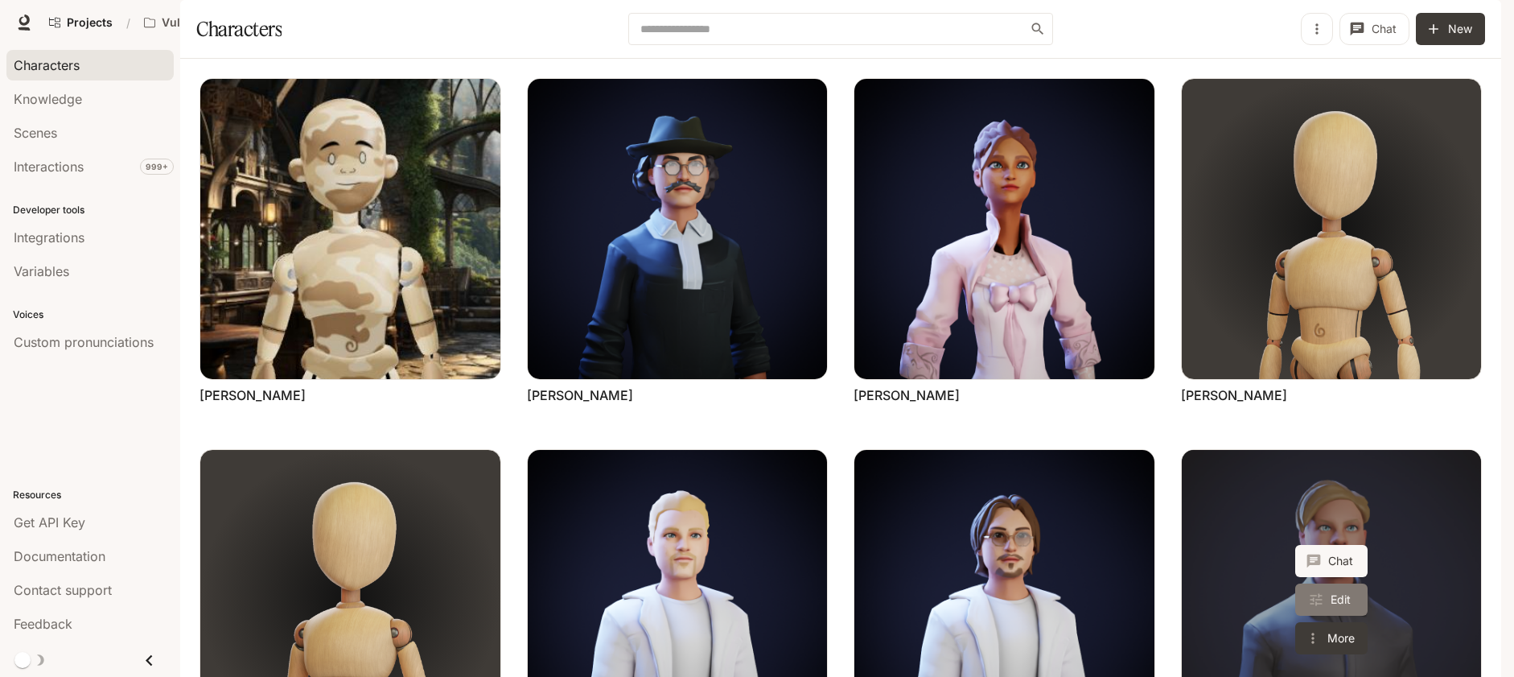 The width and height of the screenshot is (1514, 677). What do you see at coordinates (1004, 229) in the screenshot?
I see `img: Dorina Bonifazi` at bounding box center [1004, 229].